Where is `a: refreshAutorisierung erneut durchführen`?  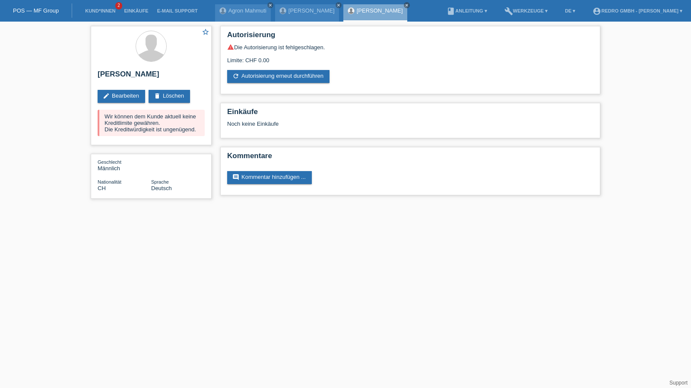
a: refreshAutorisierung erneut durchführen is located at coordinates (278, 76).